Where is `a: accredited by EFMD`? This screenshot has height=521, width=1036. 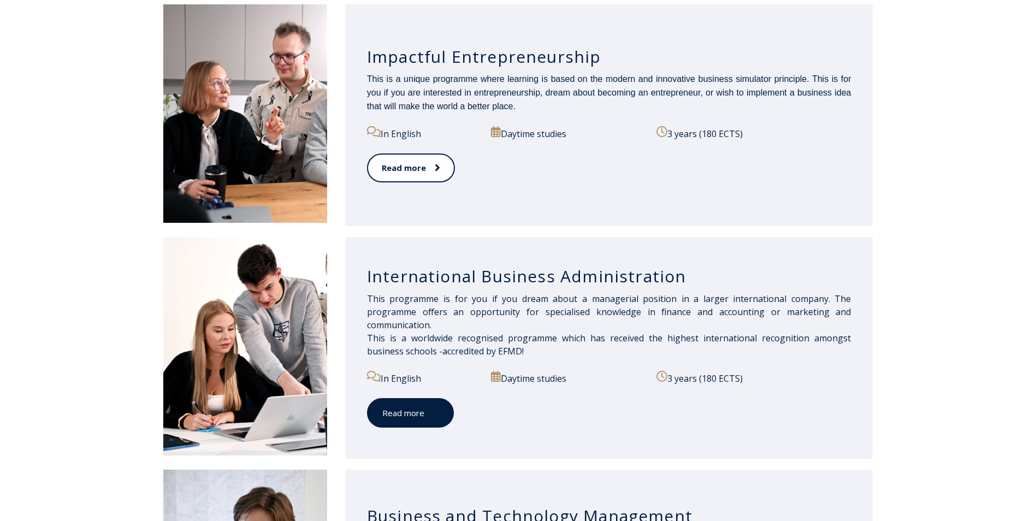
a: accredited by EFMD is located at coordinates (482, 351).